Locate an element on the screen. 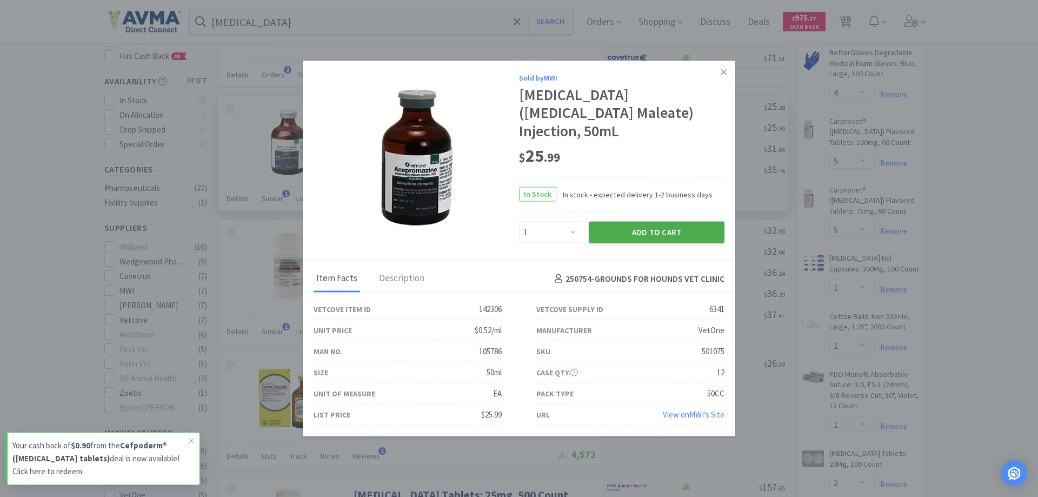 This screenshot has height=497, width=1038. div: Sold by MWI is located at coordinates (622, 77).